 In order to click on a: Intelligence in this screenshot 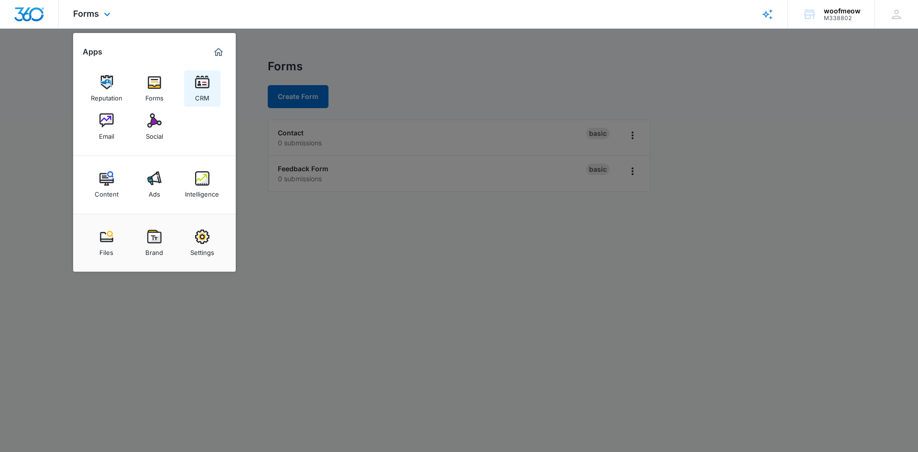, I will do `click(202, 185)`.